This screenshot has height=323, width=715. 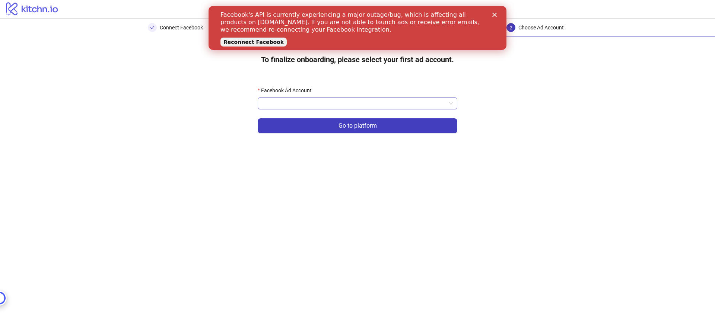 What do you see at coordinates (181, 28) in the screenshot?
I see `div: Connect Facebook` at bounding box center [181, 28].